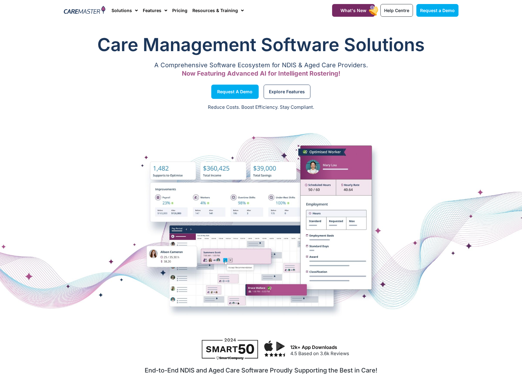 Image resolution: width=522 pixels, height=379 pixels. Describe the element at coordinates (287, 92) in the screenshot. I see `span: Explore Features` at that location.